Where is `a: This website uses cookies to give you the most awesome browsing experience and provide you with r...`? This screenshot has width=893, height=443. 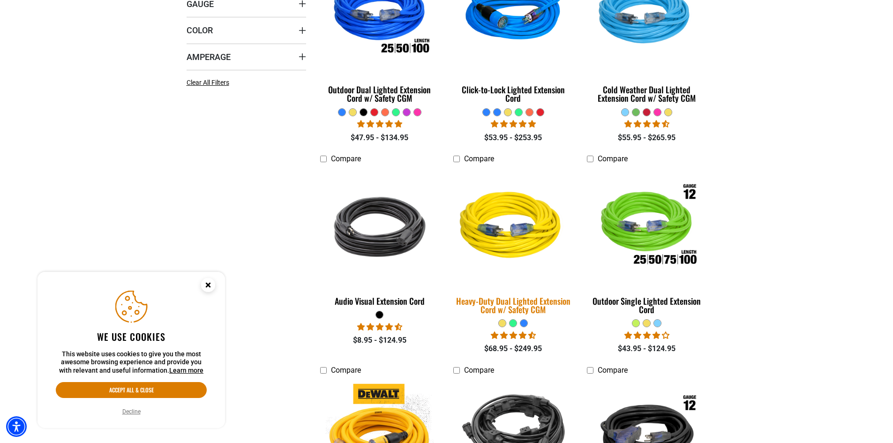
a: This website uses cookies to give you the most awesome browsing experience and provide you with r... is located at coordinates (186, 370).